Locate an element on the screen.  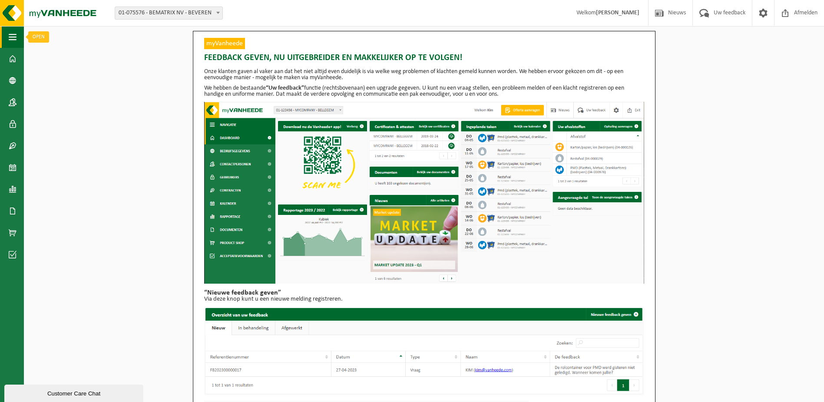
span: We hebben de bestaande functie (rechtsbovenaan) een upgrade gegeven. U kunt nu een vraag stellen,... is located at coordinates (414, 91).